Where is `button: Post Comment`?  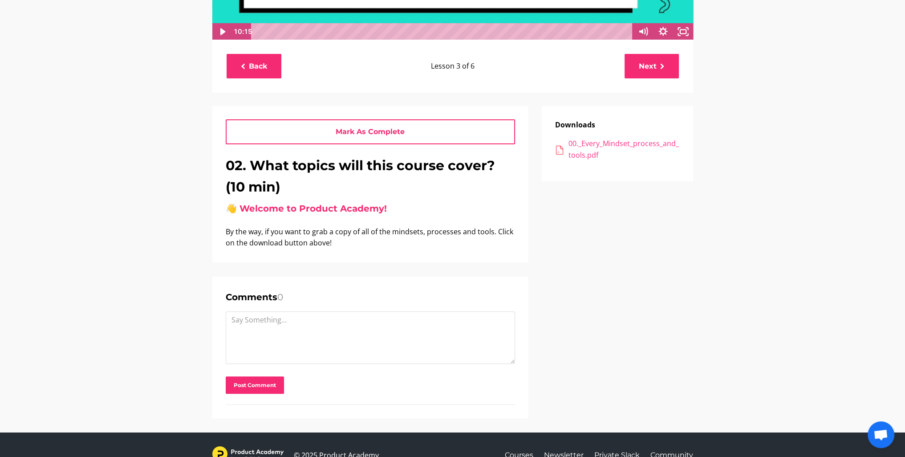 button: Post Comment is located at coordinates (255, 385).